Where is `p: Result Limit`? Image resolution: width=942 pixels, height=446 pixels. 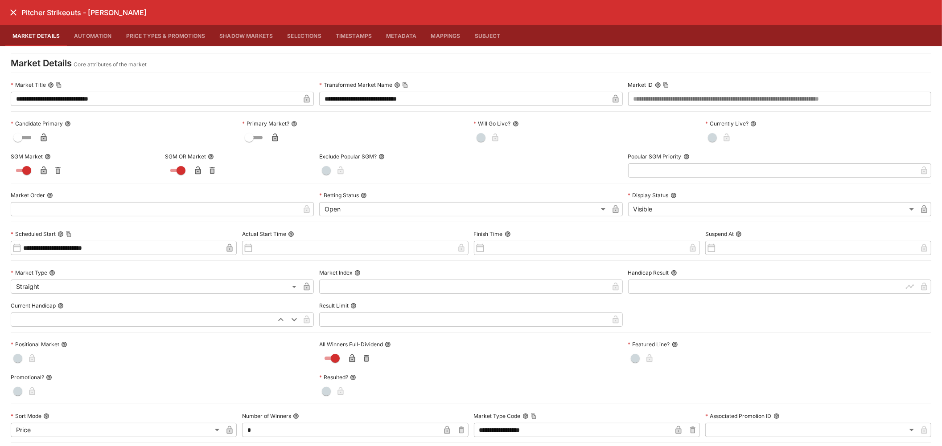 p: Result Limit is located at coordinates (334, 306).